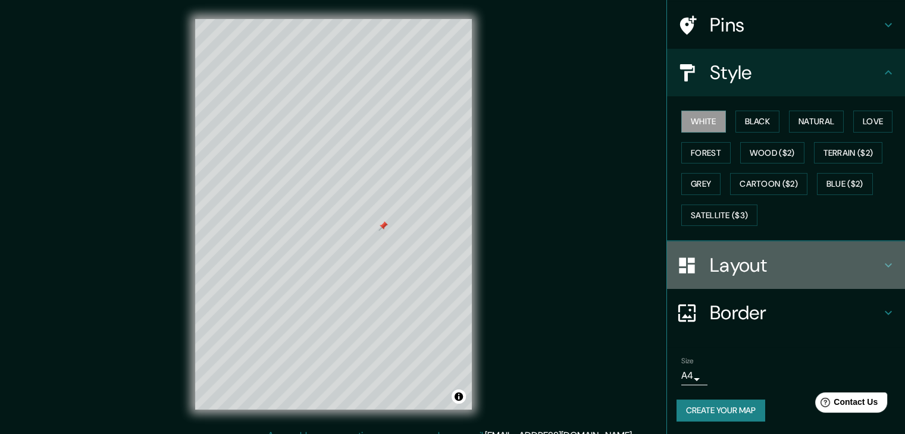 The image size is (905, 434). Describe the element at coordinates (772, 153) in the screenshot. I see `button: Wood ($2)` at that location.